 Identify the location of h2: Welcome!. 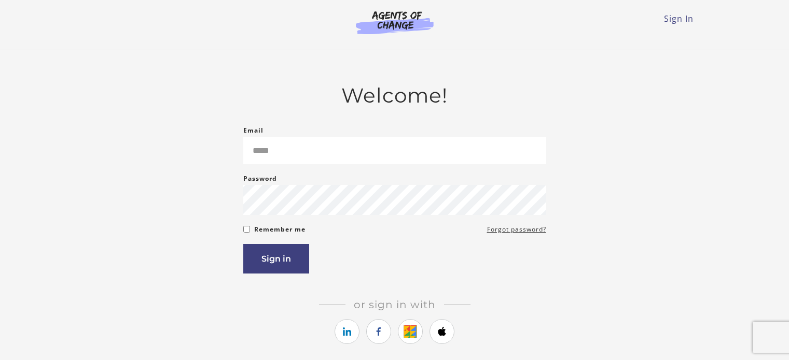
(395, 95).